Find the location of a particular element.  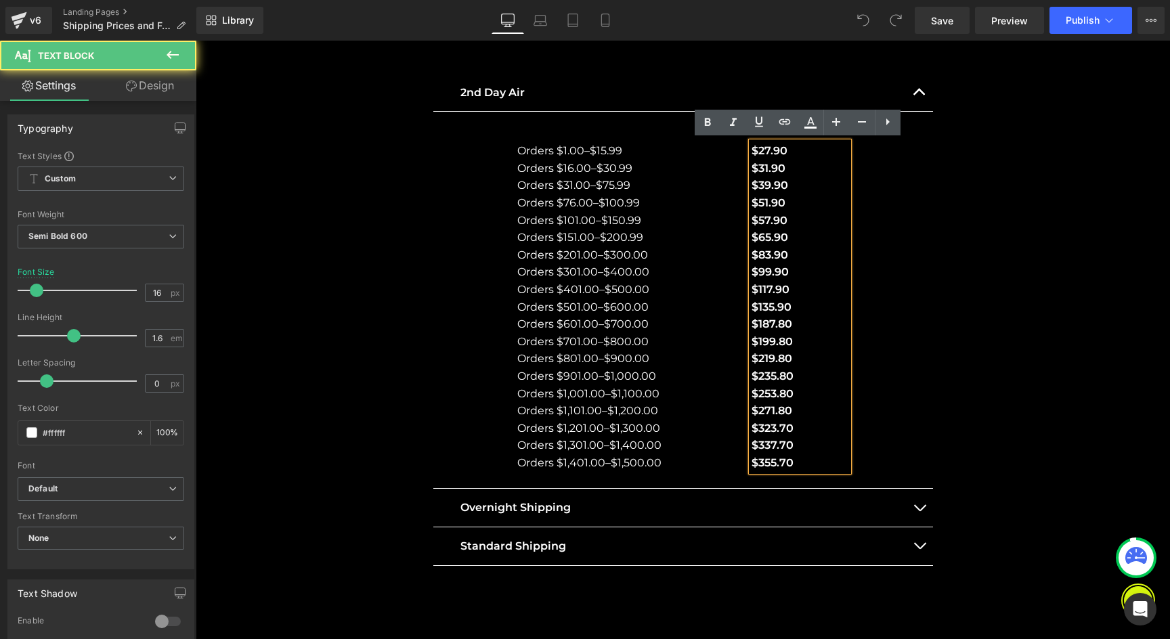

p: $27.90 is located at coordinates (604, 110).